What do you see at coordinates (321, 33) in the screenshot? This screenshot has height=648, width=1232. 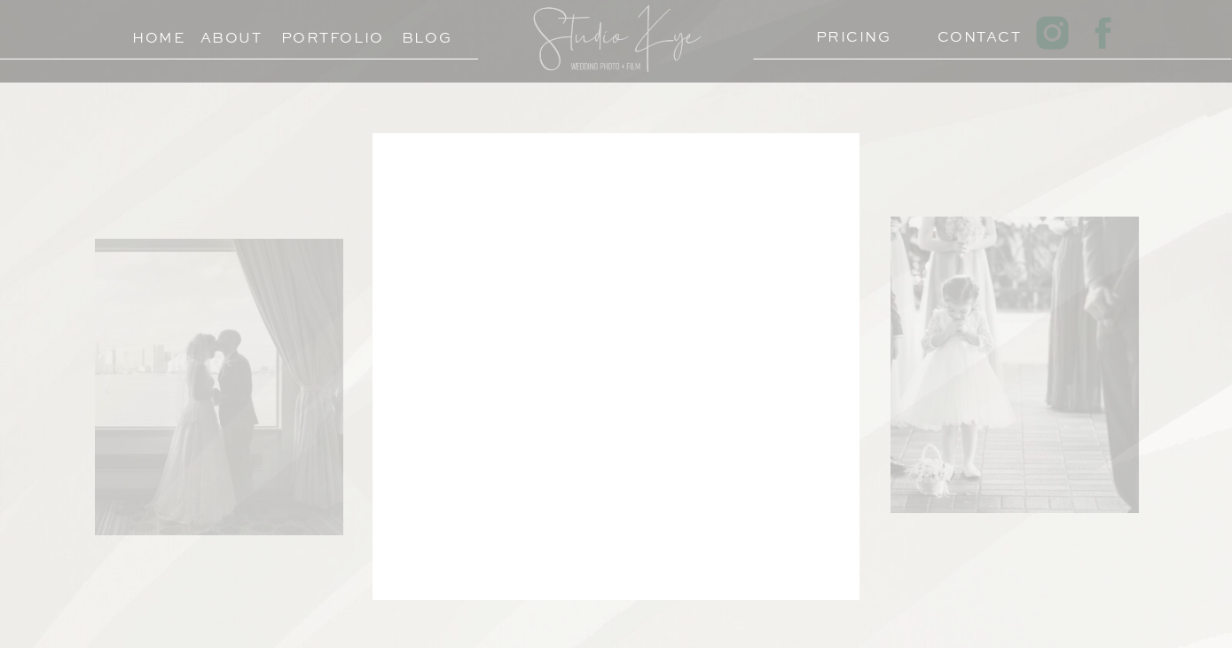 I see `a: Portfolio` at bounding box center [321, 33].